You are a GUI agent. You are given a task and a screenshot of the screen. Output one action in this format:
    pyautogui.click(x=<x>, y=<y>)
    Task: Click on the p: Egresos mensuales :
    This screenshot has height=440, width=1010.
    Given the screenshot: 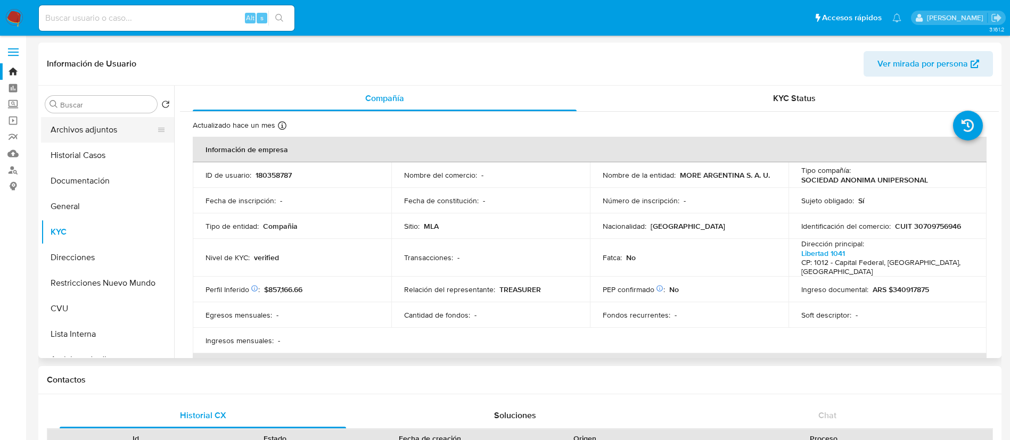 What is the action you would take?
    pyautogui.click(x=239, y=315)
    